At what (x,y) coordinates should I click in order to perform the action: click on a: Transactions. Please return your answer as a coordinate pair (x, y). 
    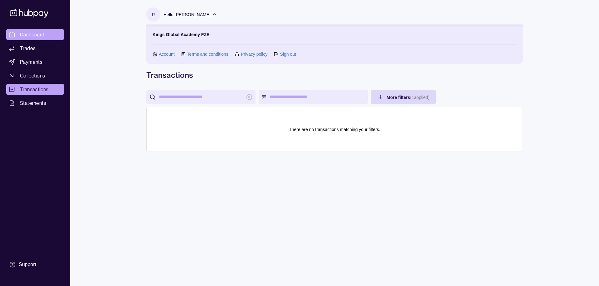
    Looking at the image, I should click on (35, 89).